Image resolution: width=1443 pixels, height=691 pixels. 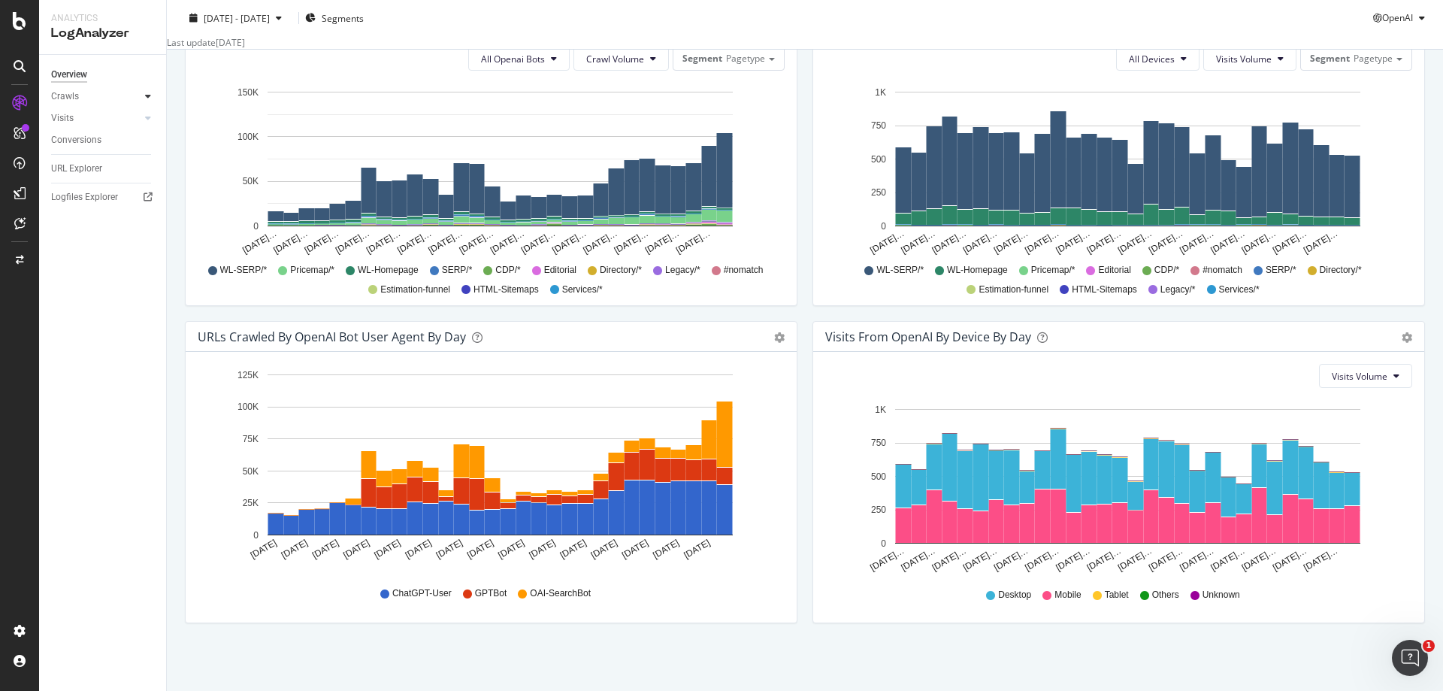 I want to click on div: Last update, so click(x=206, y=42).